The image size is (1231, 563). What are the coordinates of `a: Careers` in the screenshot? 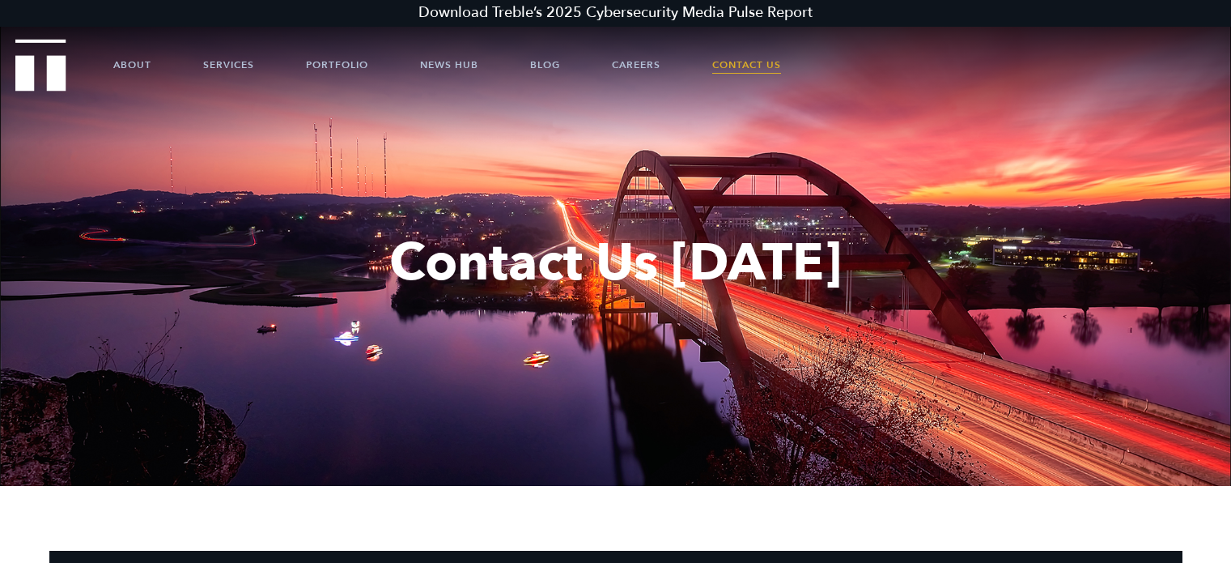 It's located at (636, 65).